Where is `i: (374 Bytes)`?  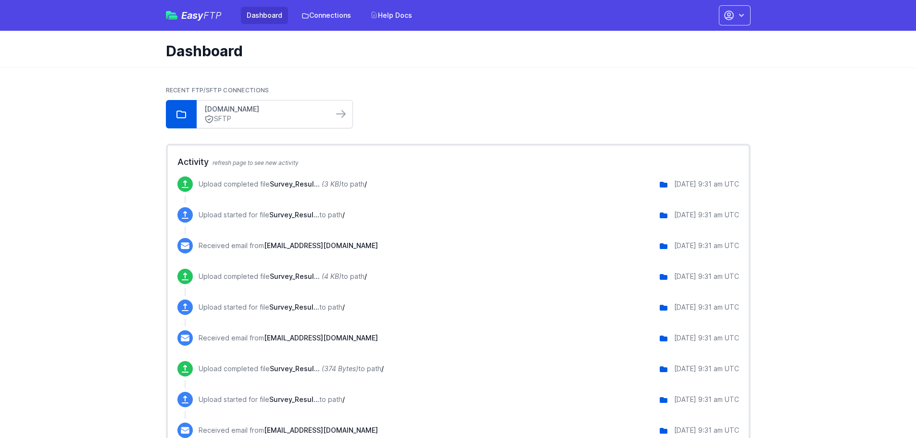
i: (374 Bytes) is located at coordinates (340, 368).